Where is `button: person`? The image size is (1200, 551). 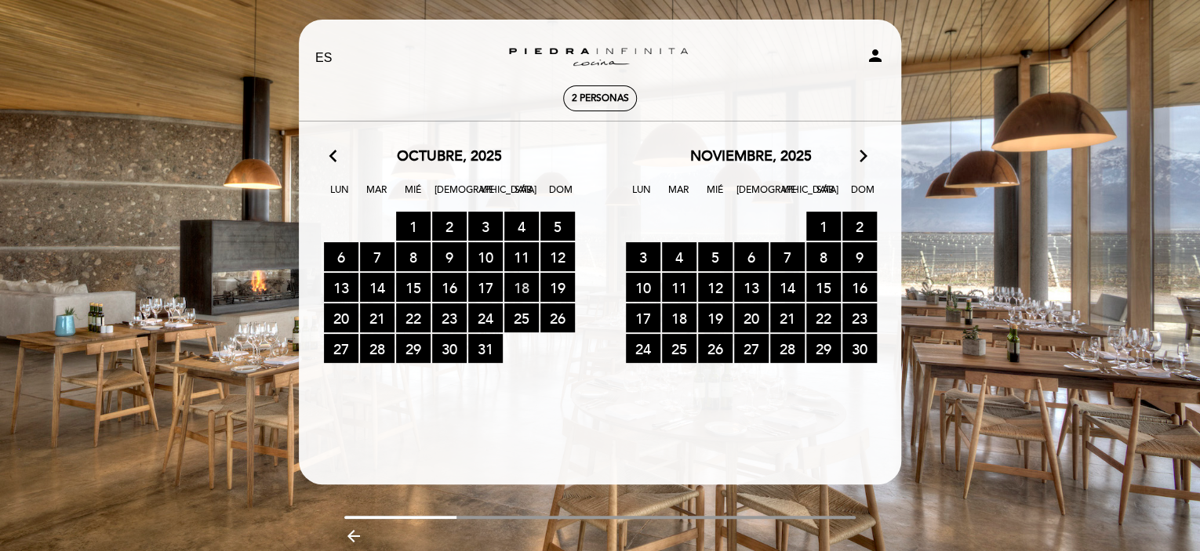 button: person is located at coordinates (875, 58).